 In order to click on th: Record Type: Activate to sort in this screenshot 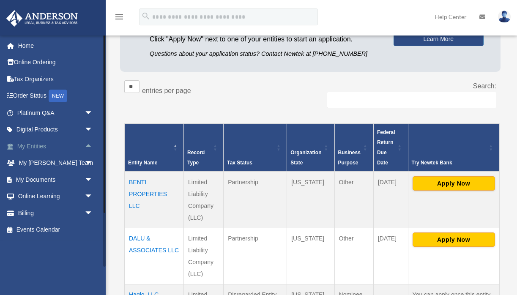, I will do `click(204, 148)`.